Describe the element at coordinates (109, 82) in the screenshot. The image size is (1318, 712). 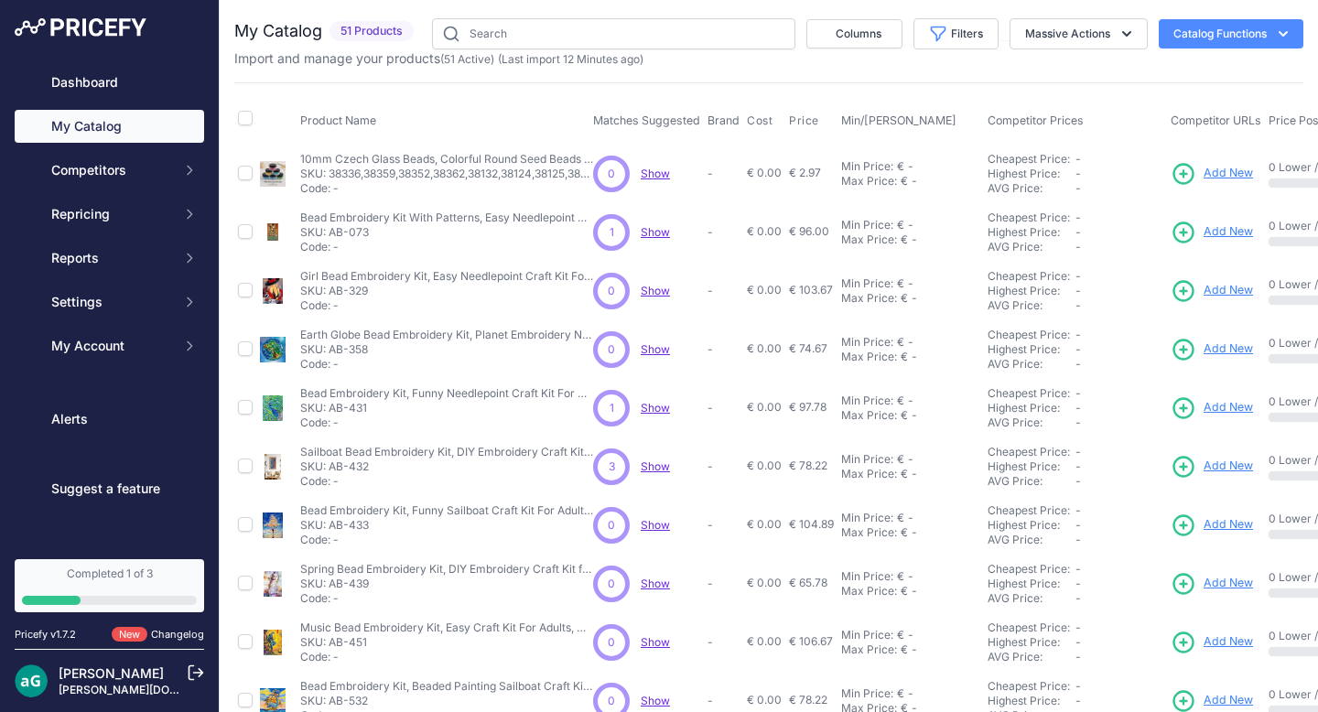
I see `a: Dashboard` at that location.